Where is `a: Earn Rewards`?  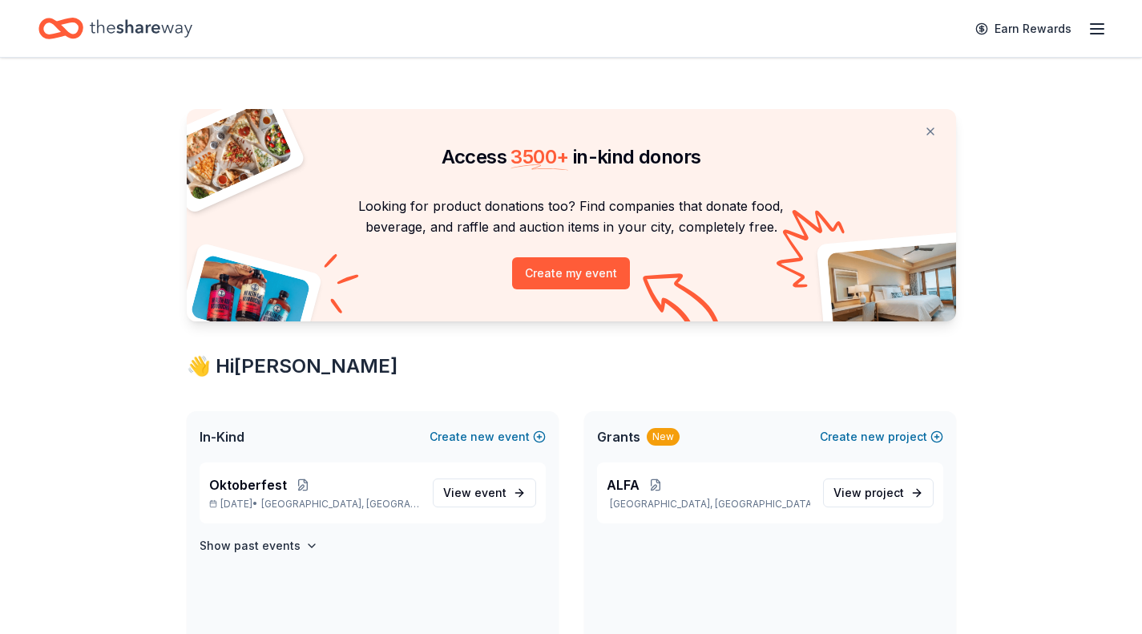 a: Earn Rewards is located at coordinates (1024, 29).